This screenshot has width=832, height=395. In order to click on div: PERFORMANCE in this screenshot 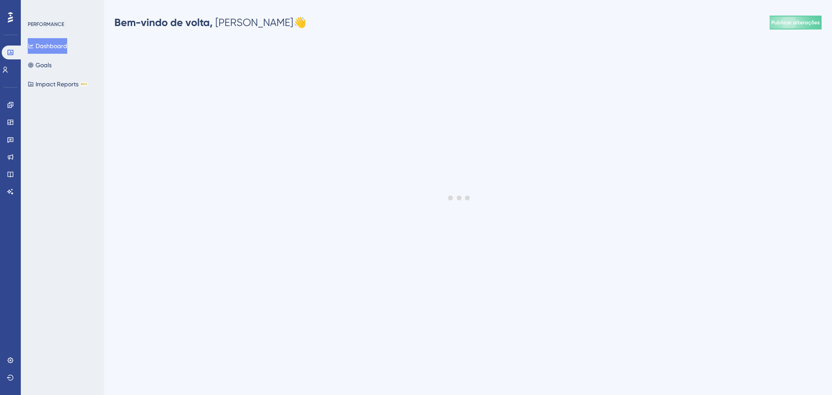, I will do `click(46, 24)`.